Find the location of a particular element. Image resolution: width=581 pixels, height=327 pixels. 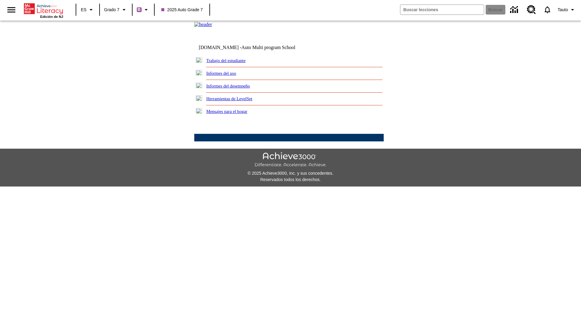

span: Grado 7 is located at coordinates (112, 10).